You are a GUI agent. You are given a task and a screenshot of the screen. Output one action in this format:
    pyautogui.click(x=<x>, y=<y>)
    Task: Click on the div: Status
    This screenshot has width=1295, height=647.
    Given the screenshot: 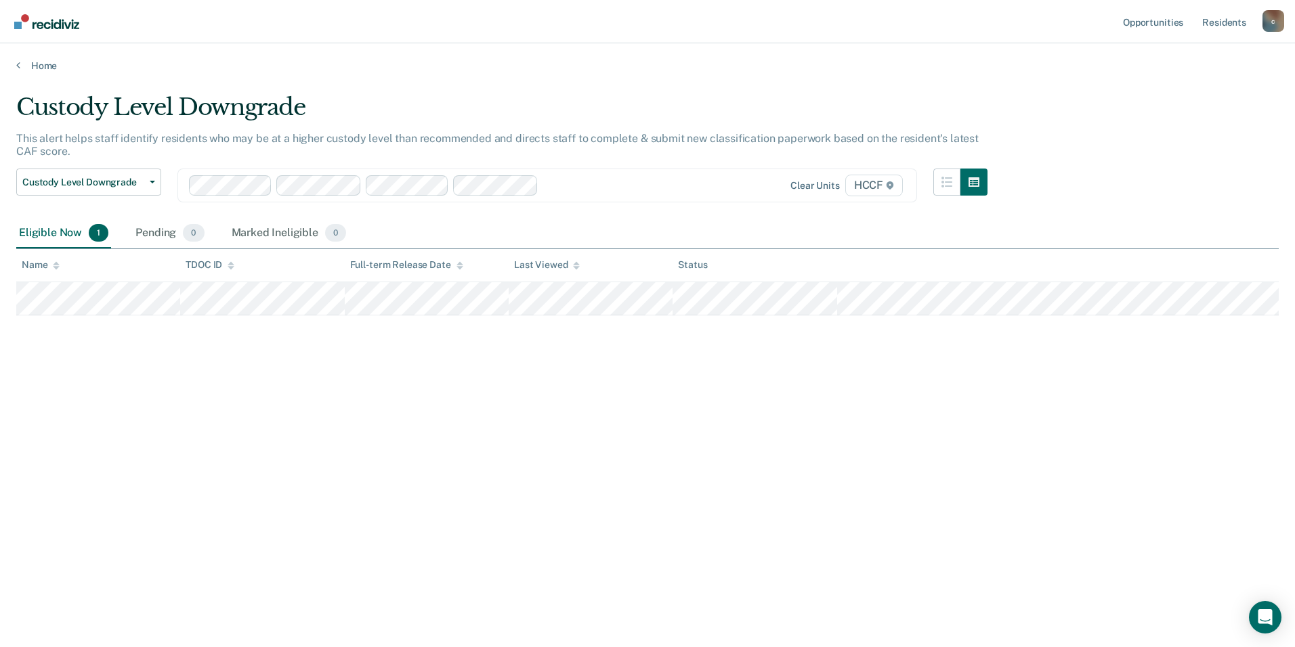 What is the action you would take?
    pyautogui.click(x=692, y=265)
    